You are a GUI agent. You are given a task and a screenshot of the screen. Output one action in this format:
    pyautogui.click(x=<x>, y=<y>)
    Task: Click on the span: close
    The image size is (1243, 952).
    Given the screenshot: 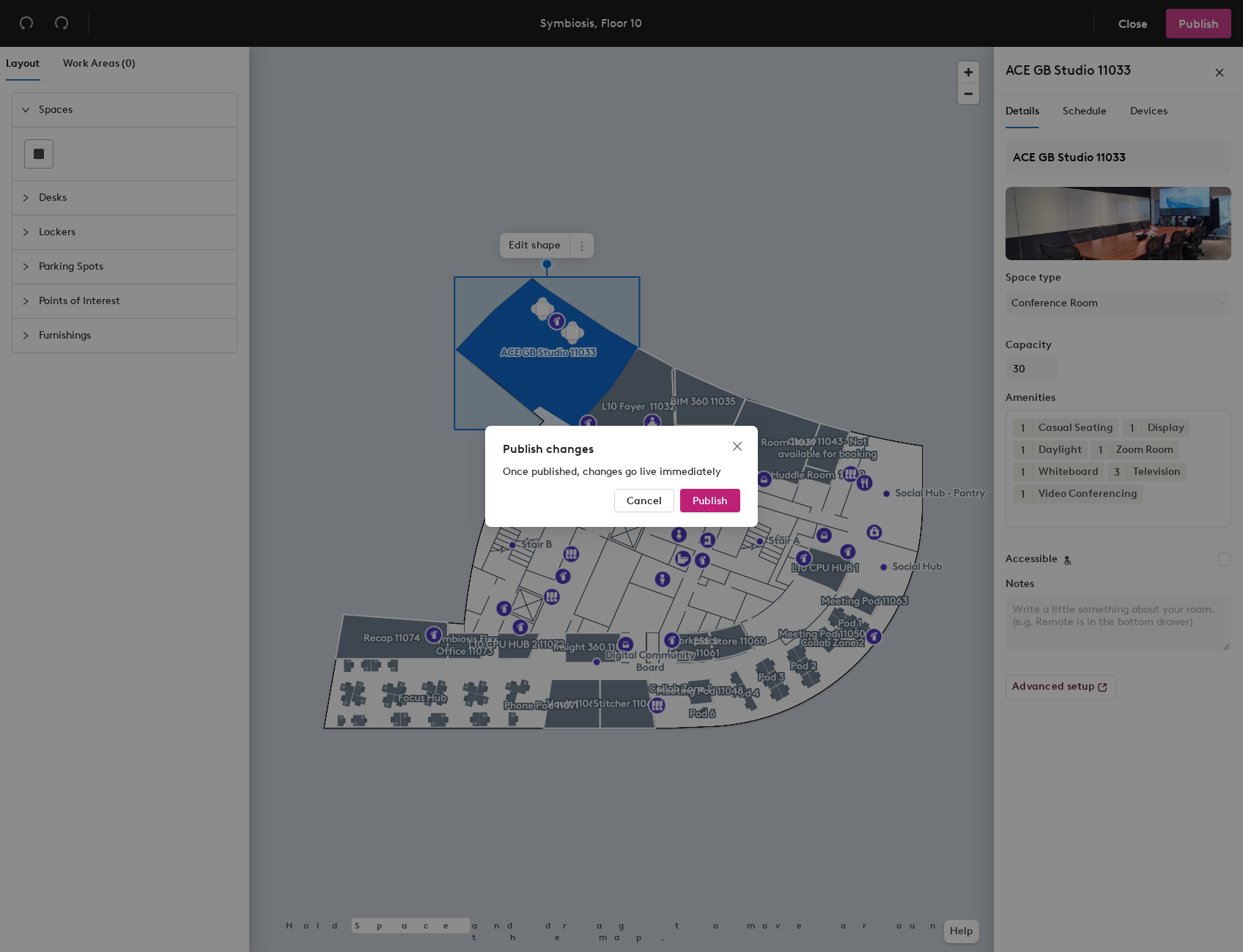 What is the action you would take?
    pyautogui.click(x=738, y=446)
    